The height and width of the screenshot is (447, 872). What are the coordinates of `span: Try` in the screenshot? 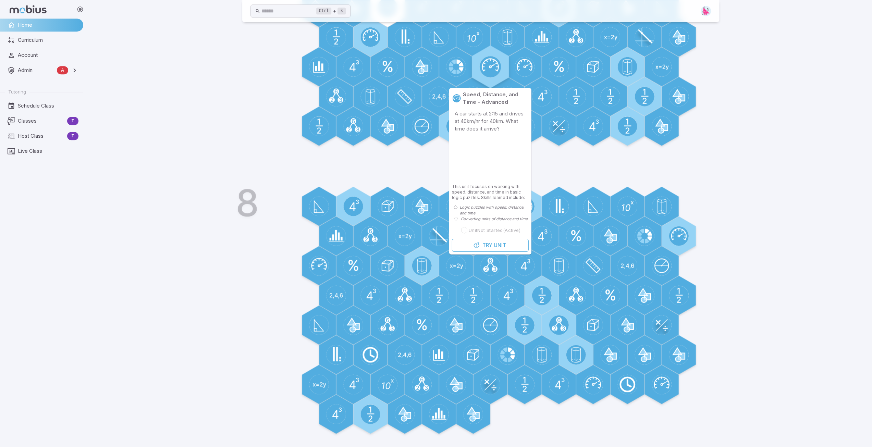 It's located at (487, 245).